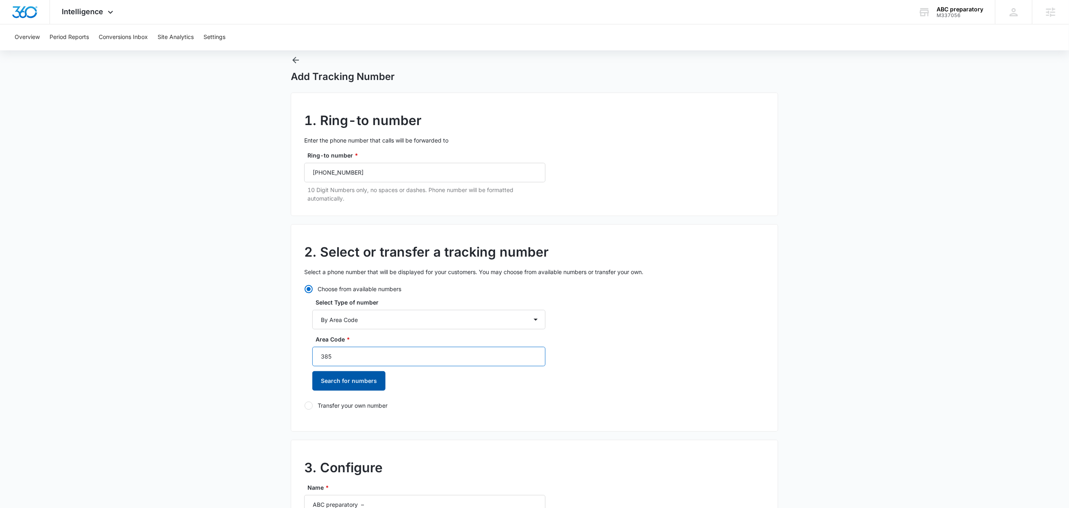 The width and height of the screenshot is (1069, 508). Describe the element at coordinates (535, 121) in the screenshot. I see `h2: 1. Ring-to number` at that location.